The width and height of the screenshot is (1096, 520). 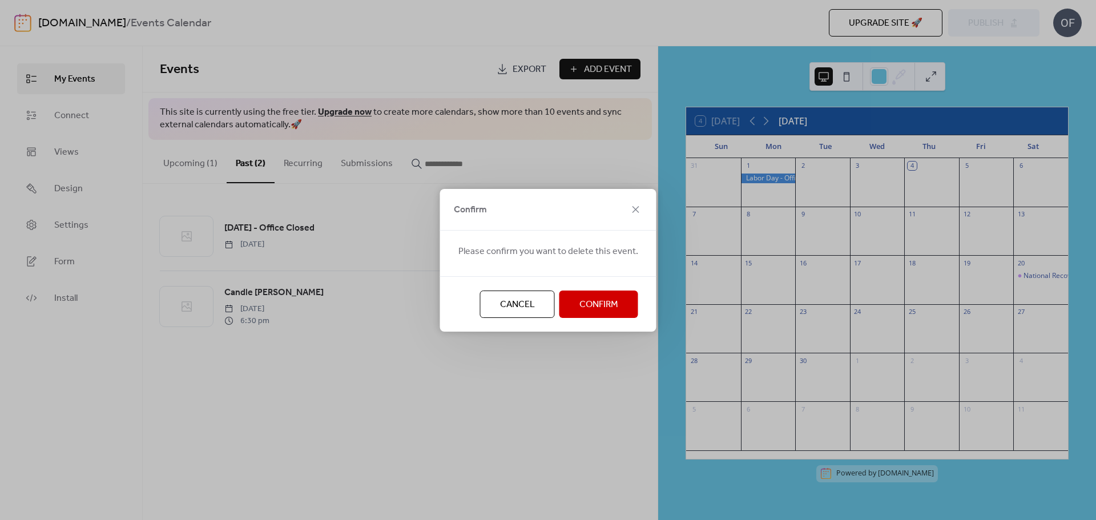 What do you see at coordinates (517, 304) in the screenshot?
I see `button: Cancel` at bounding box center [517, 304].